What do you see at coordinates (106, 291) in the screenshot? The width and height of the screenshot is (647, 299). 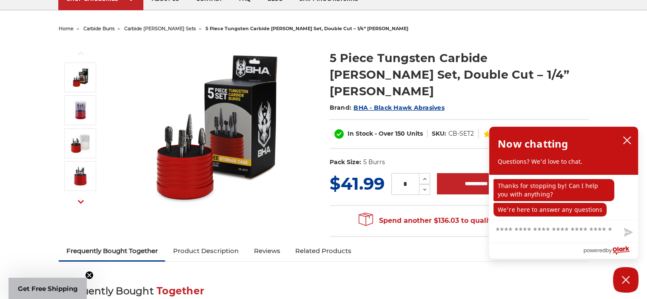 I see `span: Frequently Bought` at bounding box center [106, 291].